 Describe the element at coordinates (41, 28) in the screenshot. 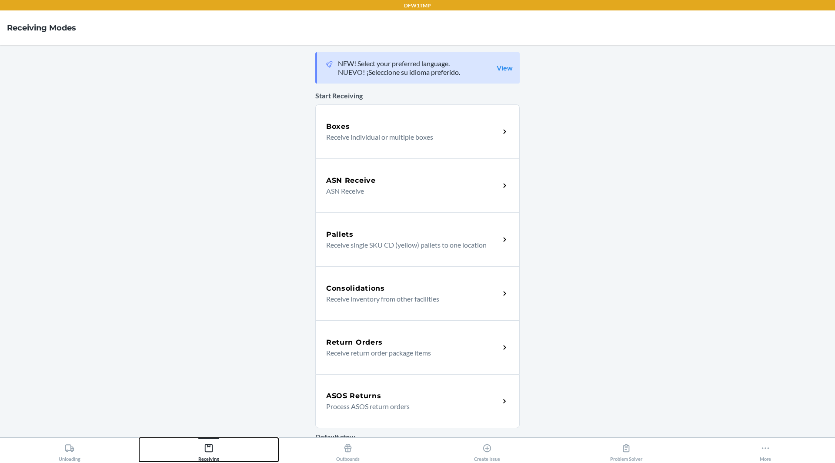

I see `h4: Receiving Modes` at that location.